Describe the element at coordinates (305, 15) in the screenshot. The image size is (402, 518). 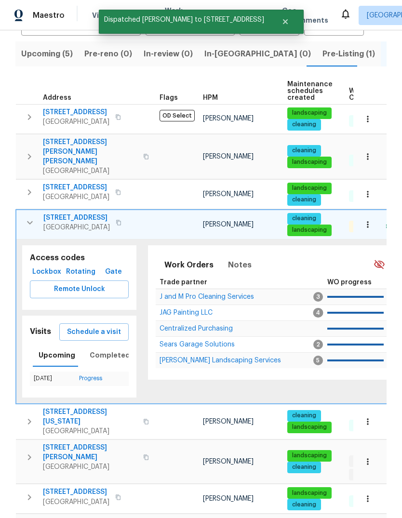
I see `span: Geo Assignments` at that location.